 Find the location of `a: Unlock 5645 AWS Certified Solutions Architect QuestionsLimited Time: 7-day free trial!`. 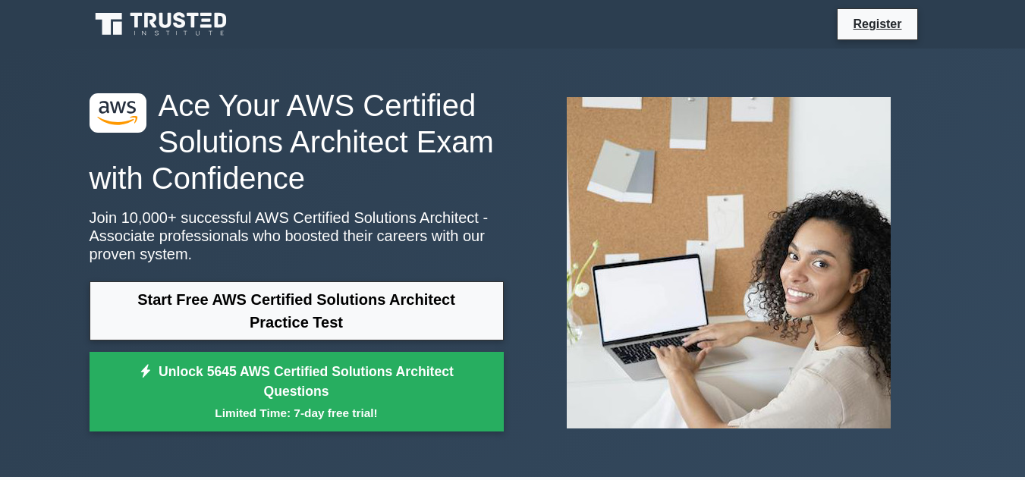

a: Unlock 5645 AWS Certified Solutions Architect QuestionsLimited Time: 7-day free trial! is located at coordinates (297, 392).